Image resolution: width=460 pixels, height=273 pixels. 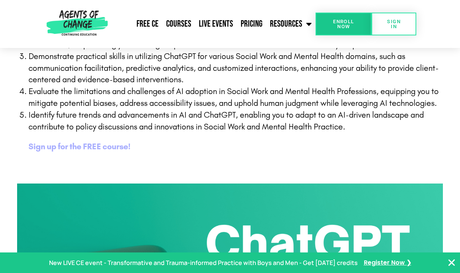 I want to click on button: Close Banner, so click(x=452, y=262).